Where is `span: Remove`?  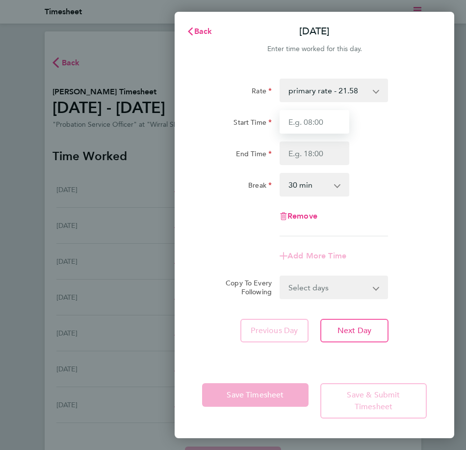
span: Remove is located at coordinates (302, 215).